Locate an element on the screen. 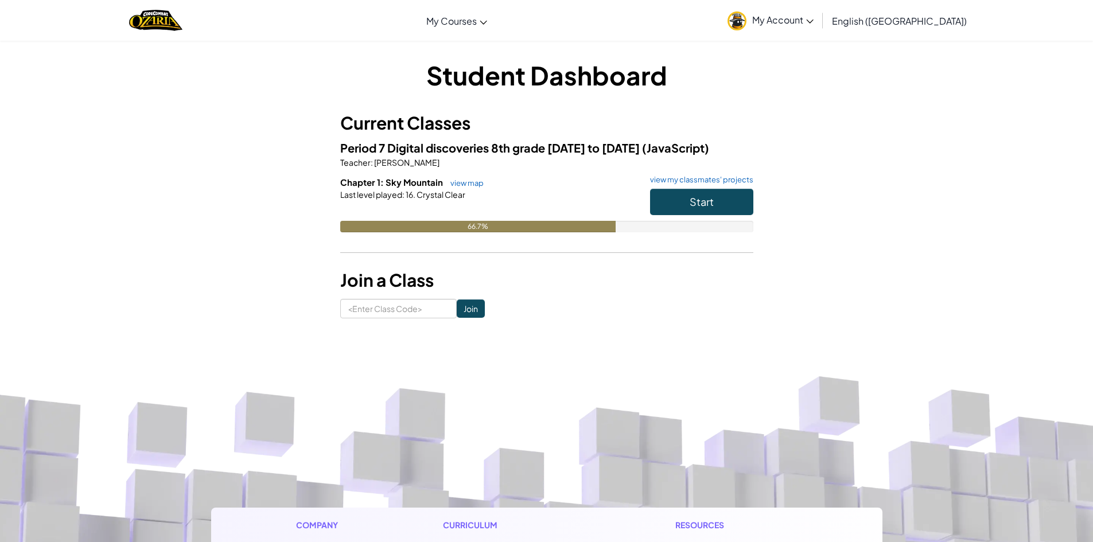 This screenshot has width=1093, height=542. a: My Courses is located at coordinates (457, 21).